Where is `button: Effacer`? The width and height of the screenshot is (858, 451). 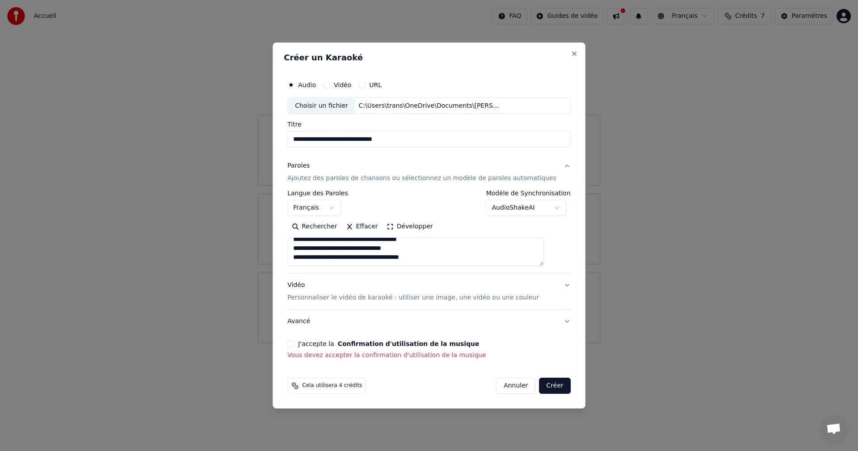
button: Effacer is located at coordinates (361, 227).